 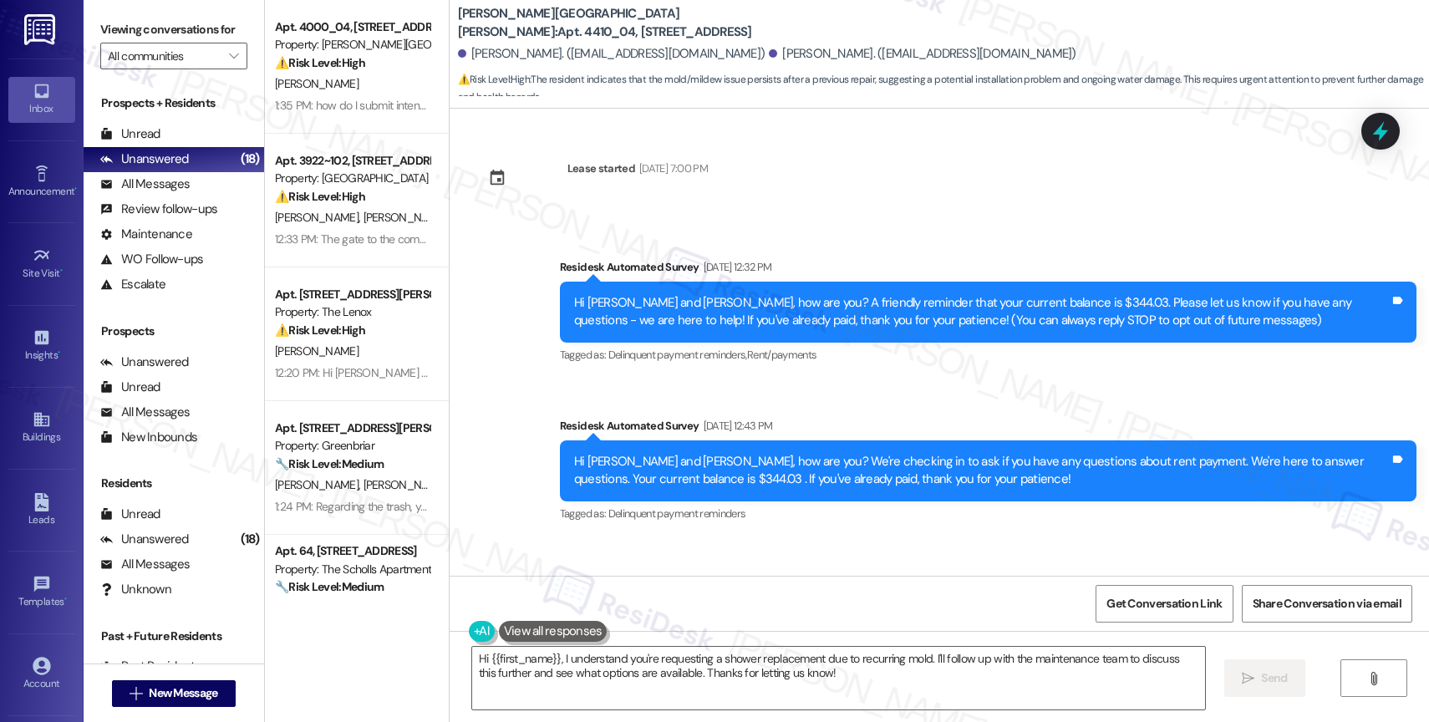 I want to click on a: Account, so click(x=42, y=675).